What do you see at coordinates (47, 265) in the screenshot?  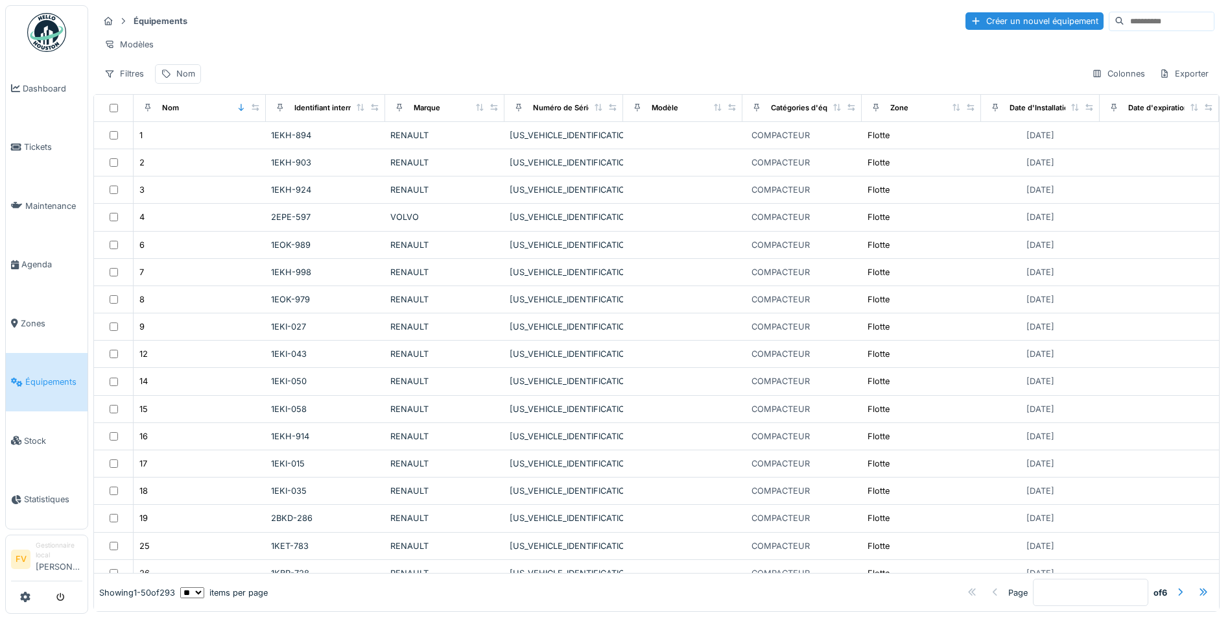 I see `a: Agenda` at bounding box center [47, 265].